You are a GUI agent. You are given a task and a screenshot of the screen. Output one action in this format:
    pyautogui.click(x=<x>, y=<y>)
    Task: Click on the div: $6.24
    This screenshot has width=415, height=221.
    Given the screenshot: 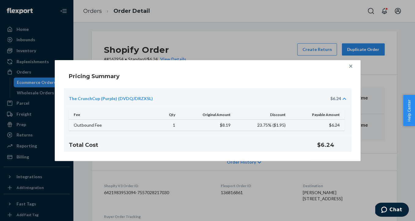 What is the action you would take?
    pyautogui.click(x=335, y=99)
    